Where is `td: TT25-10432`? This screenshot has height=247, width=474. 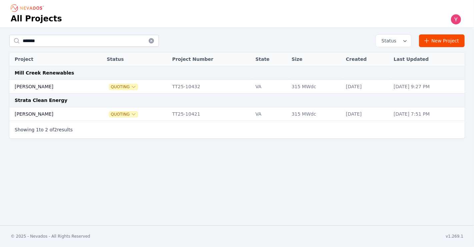 td: TT25-10432 is located at coordinates (211, 86).